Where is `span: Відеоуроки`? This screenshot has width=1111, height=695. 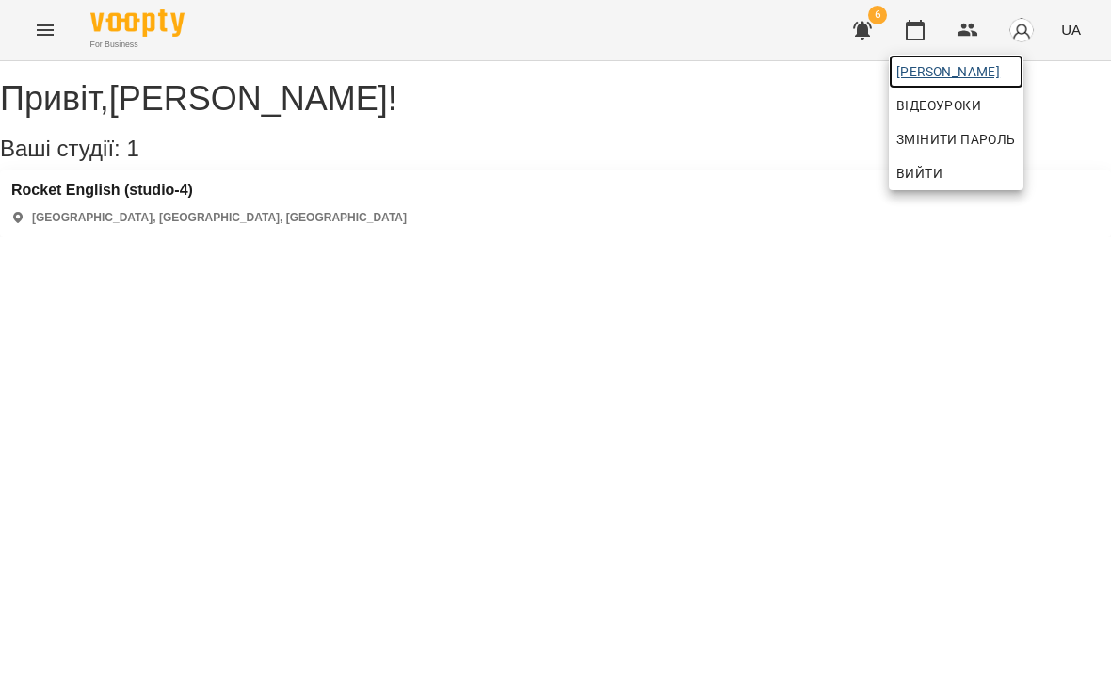 span: Відеоуроки is located at coordinates (938, 105).